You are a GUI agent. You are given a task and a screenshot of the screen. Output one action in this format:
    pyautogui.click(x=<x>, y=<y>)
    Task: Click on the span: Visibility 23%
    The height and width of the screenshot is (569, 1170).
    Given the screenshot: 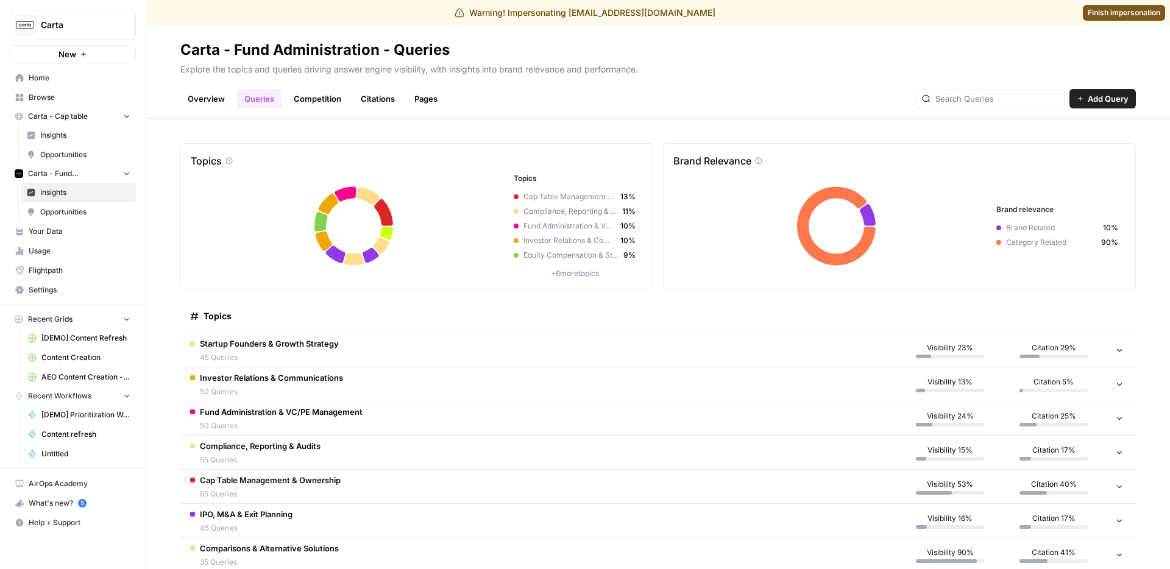 What is the action you would take?
    pyautogui.click(x=950, y=348)
    